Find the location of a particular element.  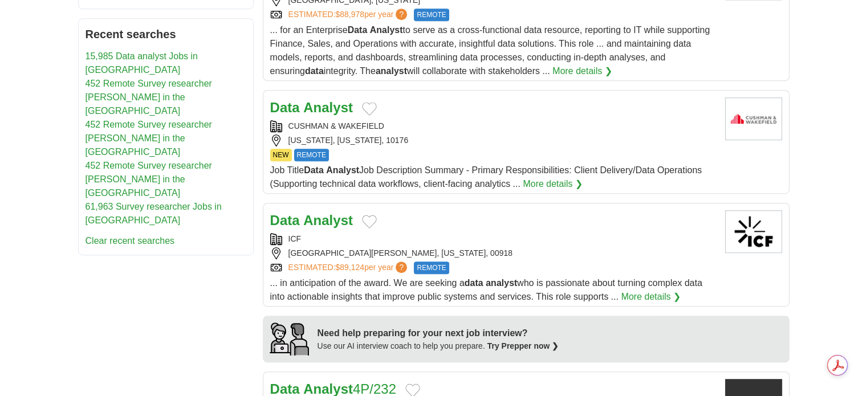

a: CUSHMAN & WAKEFIELD is located at coordinates (336, 126).